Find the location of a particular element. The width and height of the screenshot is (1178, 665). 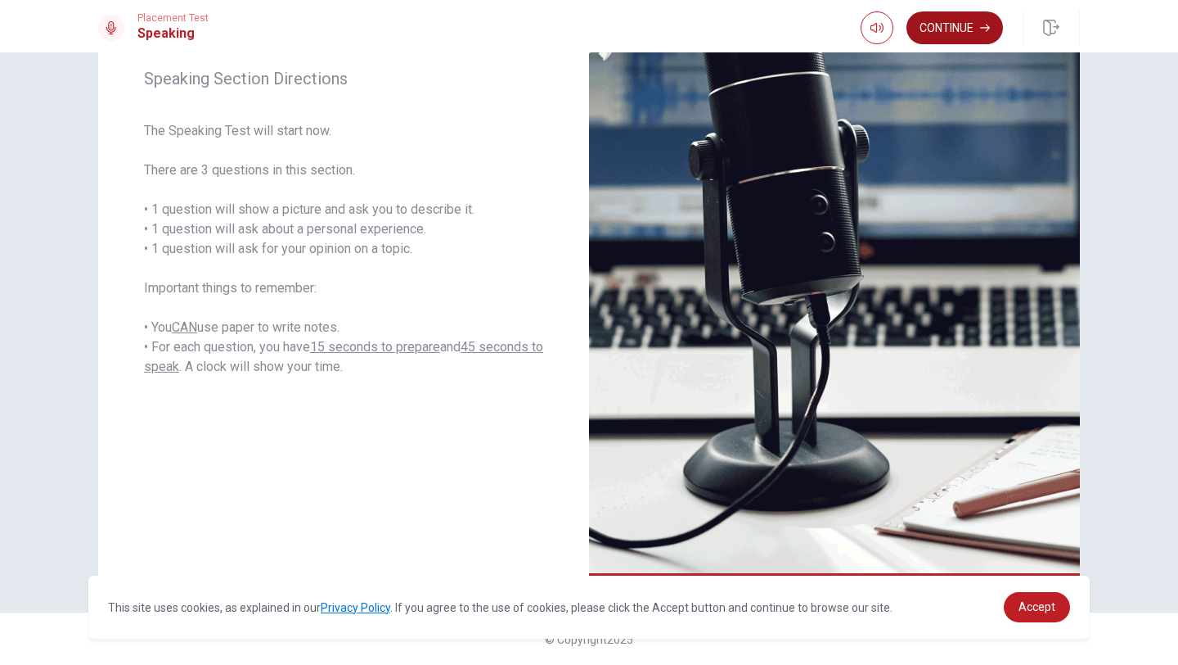

a: Privacy Policy is located at coordinates (355, 607).